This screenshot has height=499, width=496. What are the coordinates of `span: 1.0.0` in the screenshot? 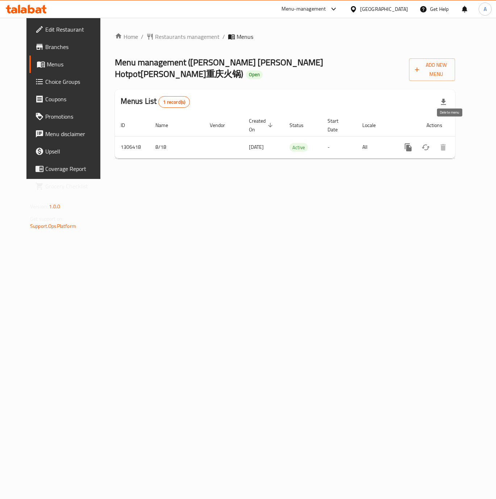 It's located at (54, 206).